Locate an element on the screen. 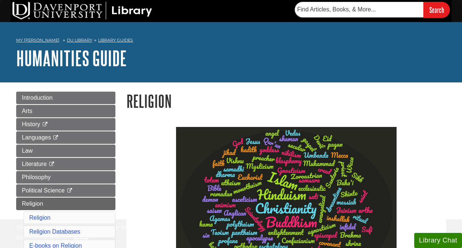  span: Languages is located at coordinates (36, 137).